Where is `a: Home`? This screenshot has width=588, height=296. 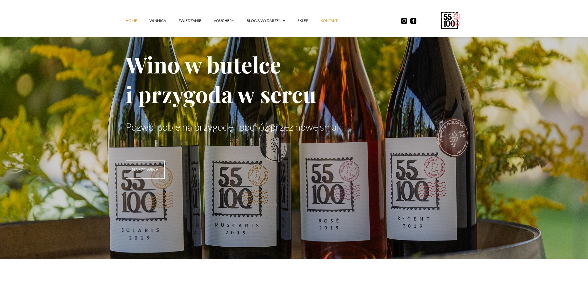 a: Home is located at coordinates (137, 21).